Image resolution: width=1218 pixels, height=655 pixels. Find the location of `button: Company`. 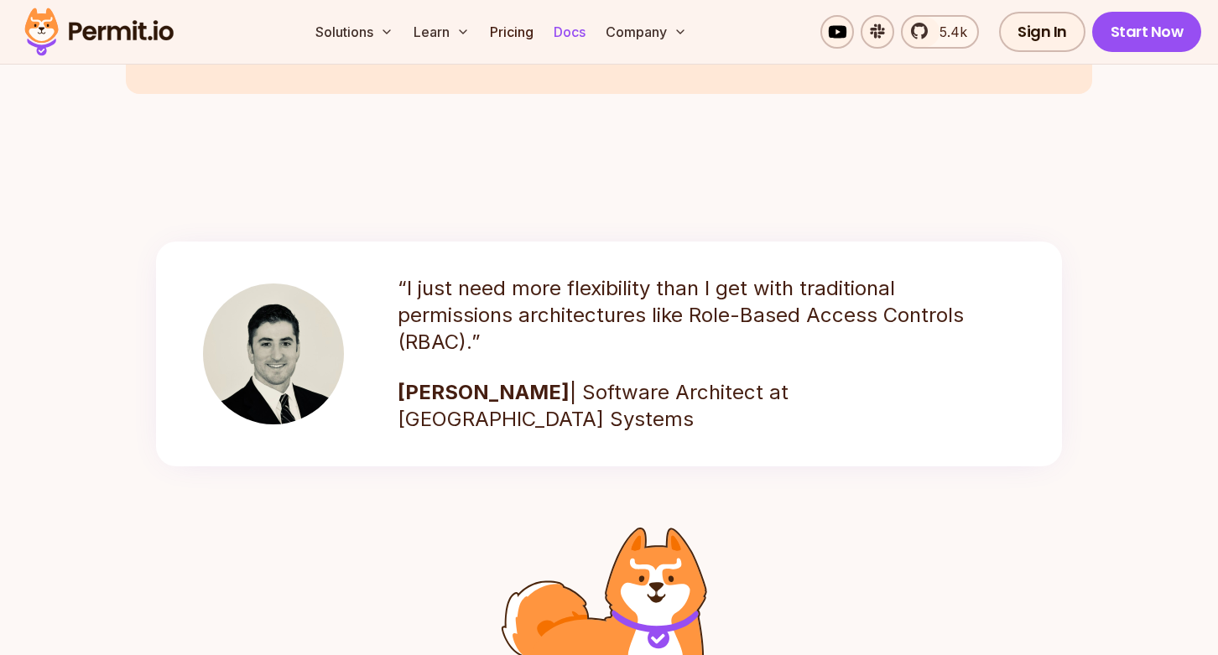

button: Company is located at coordinates (646, 32).